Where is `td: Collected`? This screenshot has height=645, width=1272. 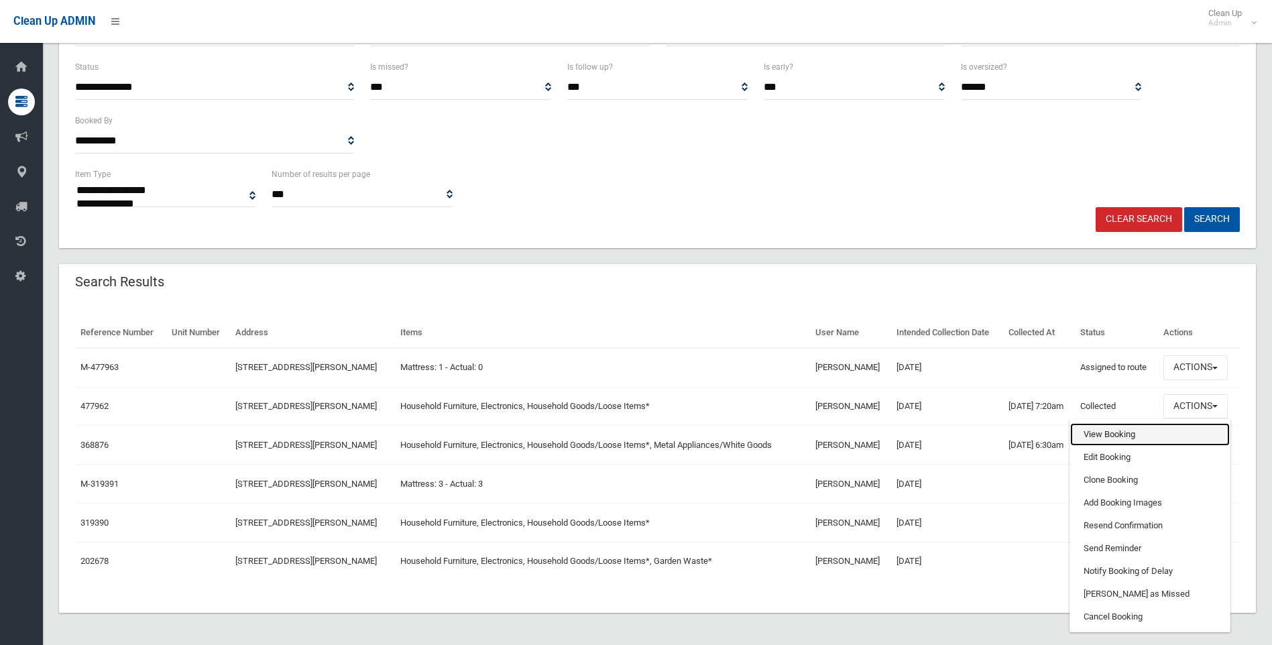 td: Collected is located at coordinates (1117, 406).